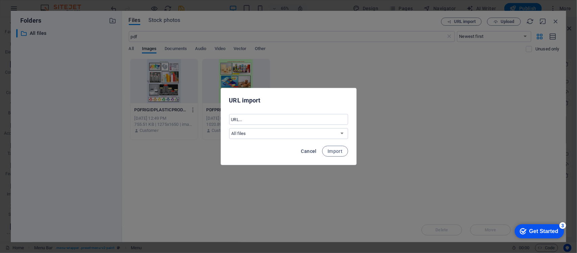  I want to click on input: URL..., so click(289, 119).